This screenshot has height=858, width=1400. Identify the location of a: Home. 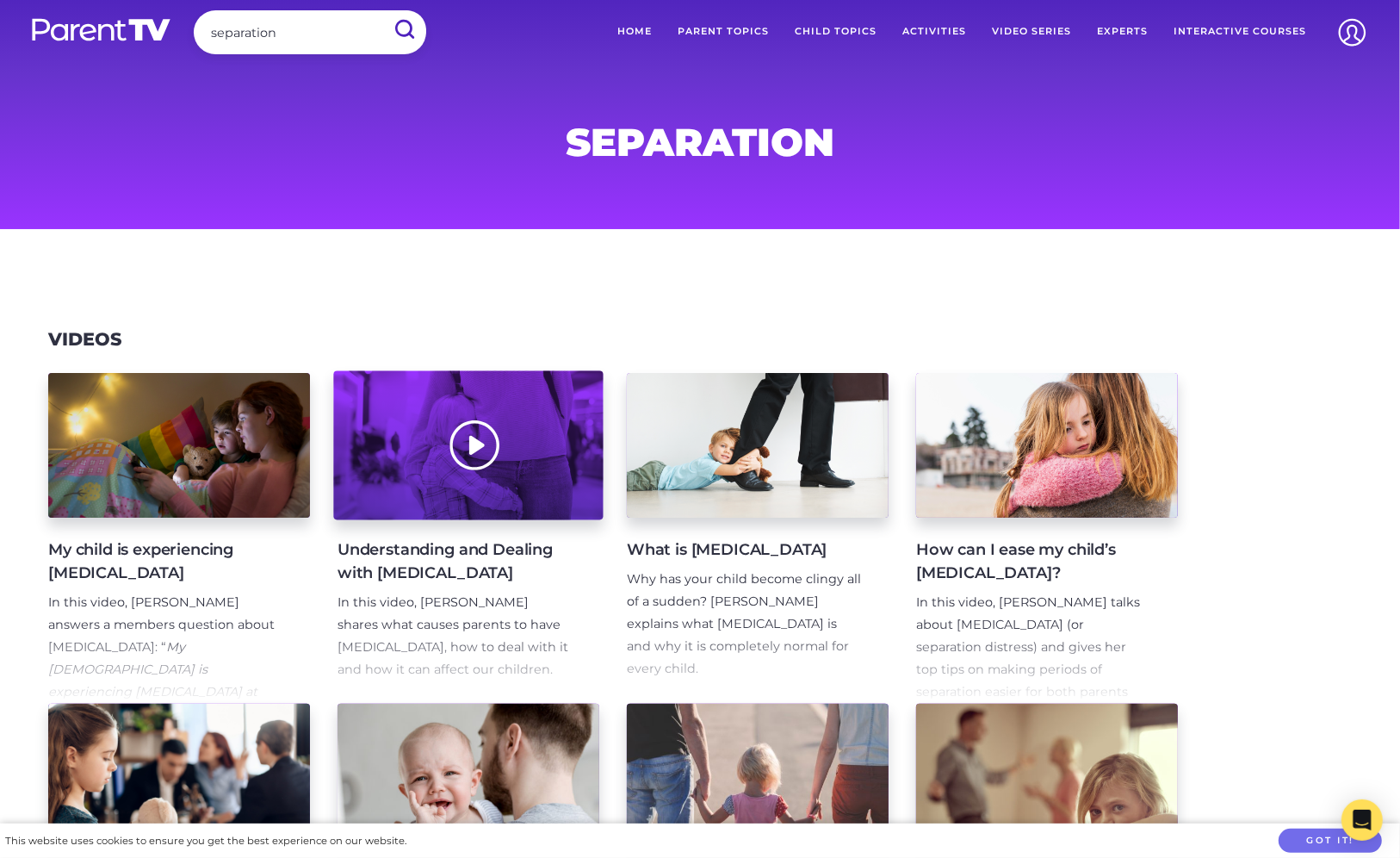
(635, 32).